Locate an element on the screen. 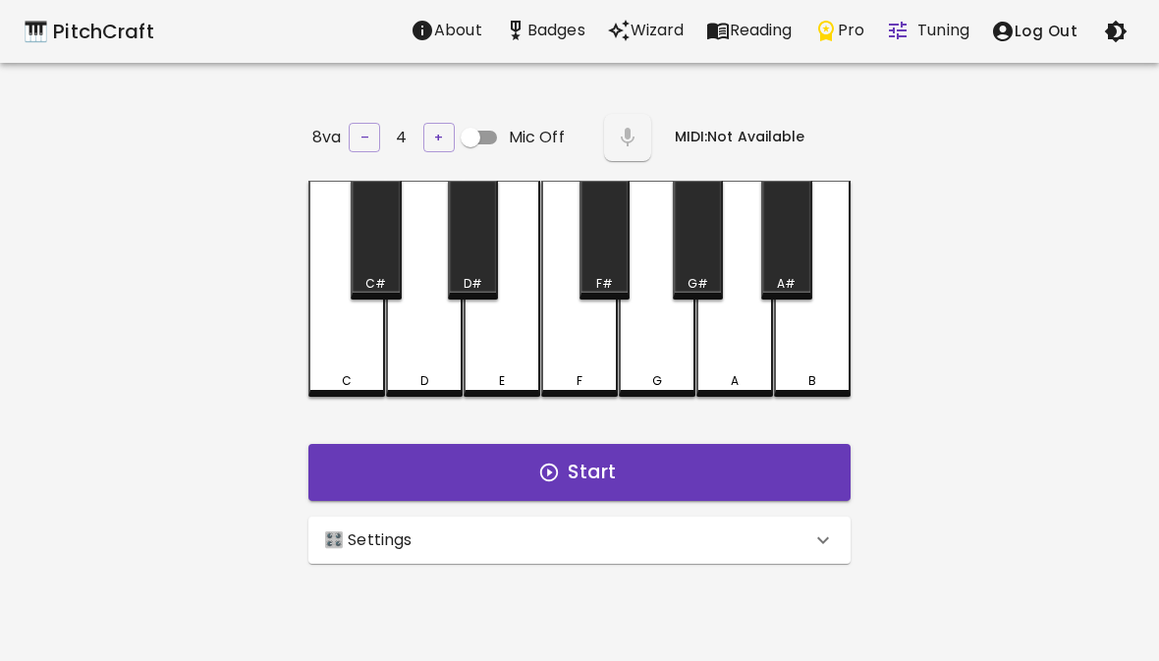 This screenshot has height=661, width=1159. button: Wizard is located at coordinates (646, 30).